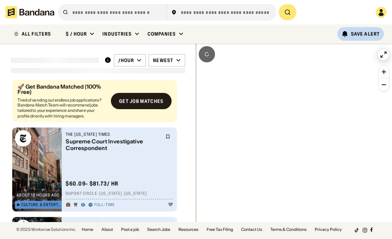 The width and height of the screenshot is (392, 239). Describe the element at coordinates (159, 230) in the screenshot. I see `a: Search Jobs` at that location.